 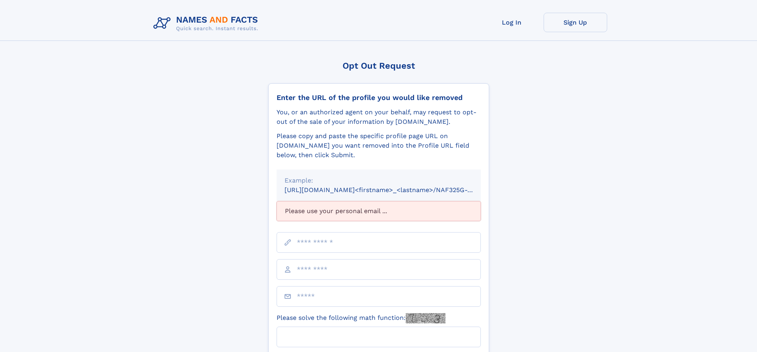 What do you see at coordinates (512, 22) in the screenshot?
I see `a: Log In` at bounding box center [512, 22].